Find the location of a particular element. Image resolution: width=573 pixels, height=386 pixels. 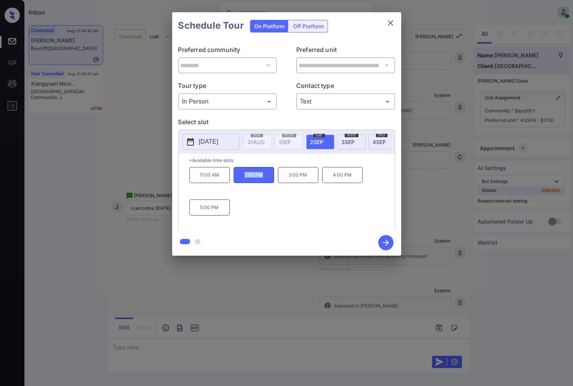

span: 4 SEP is located at coordinates (379, 142).